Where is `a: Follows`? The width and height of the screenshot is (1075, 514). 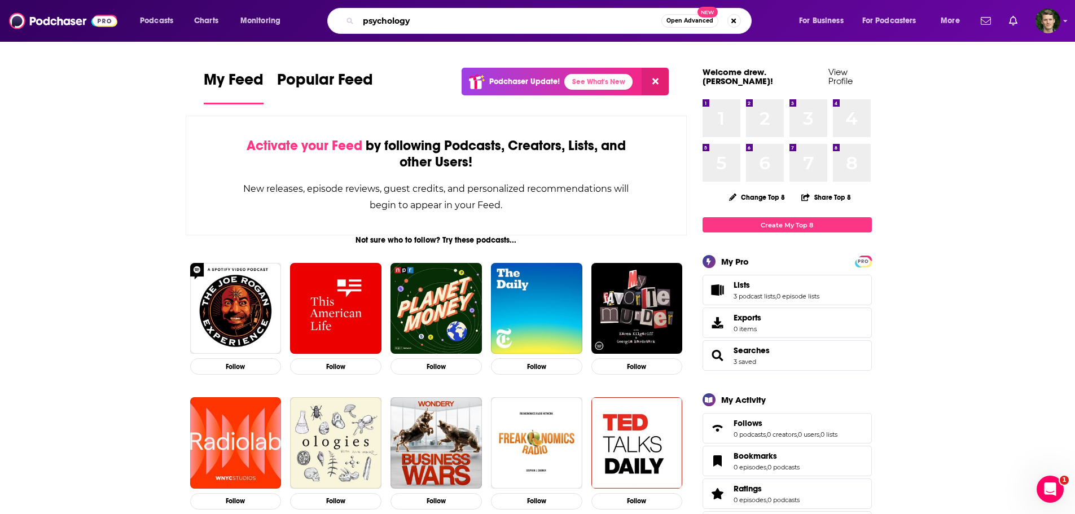 a: Follows is located at coordinates (718, 428).